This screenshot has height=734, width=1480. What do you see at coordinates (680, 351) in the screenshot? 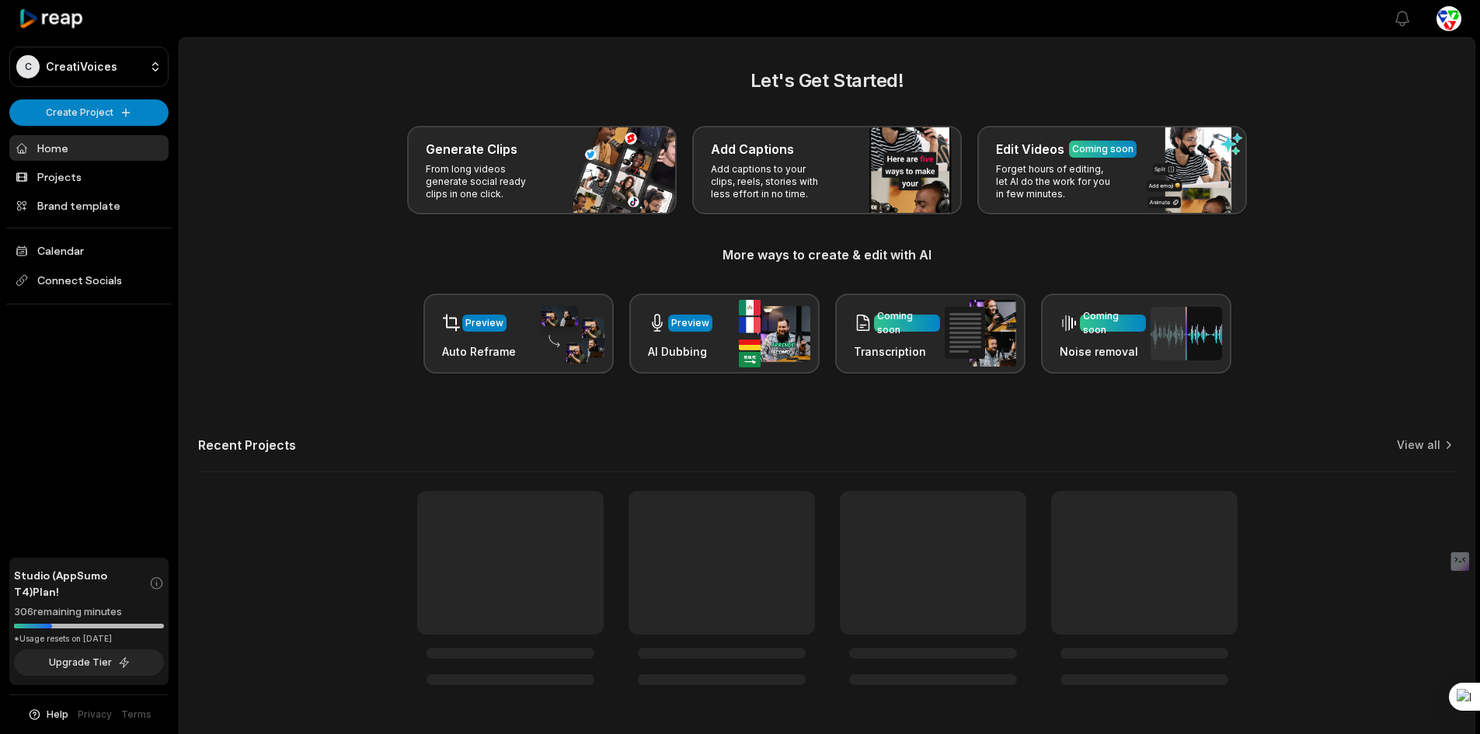
I see `h3: AI Dubbing` at bounding box center [680, 351].